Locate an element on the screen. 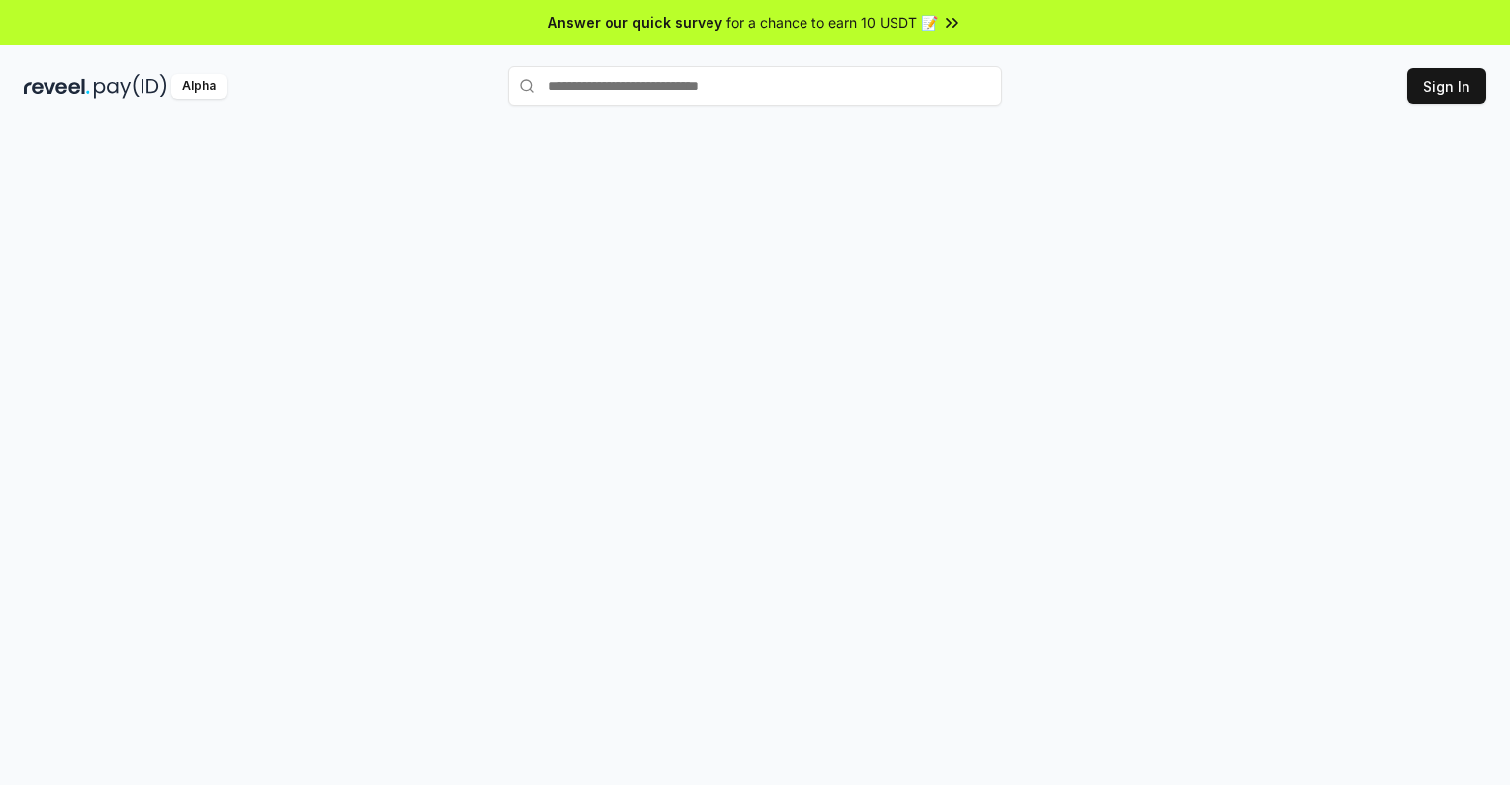 The image size is (1510, 785). img: pay_id is located at coordinates (131, 86).